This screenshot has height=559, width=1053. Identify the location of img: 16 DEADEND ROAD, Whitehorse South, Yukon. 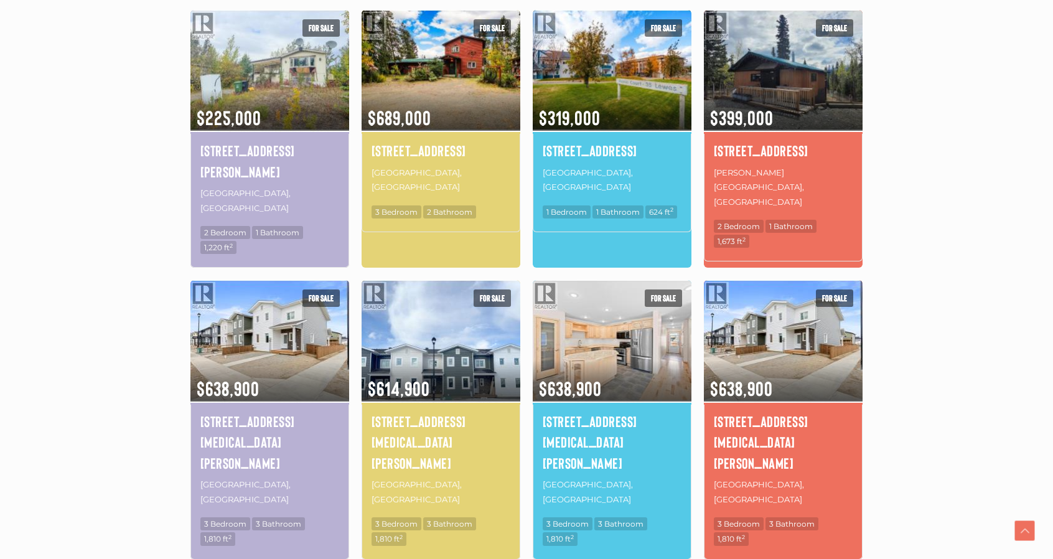
(441, 70).